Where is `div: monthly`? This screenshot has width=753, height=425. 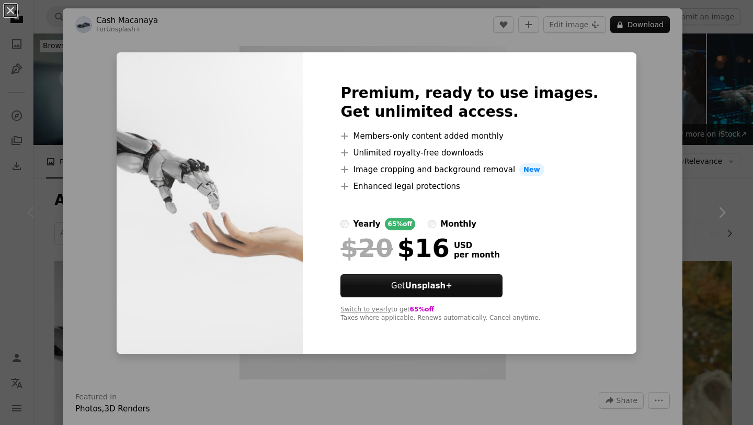
div: monthly is located at coordinates (458, 224).